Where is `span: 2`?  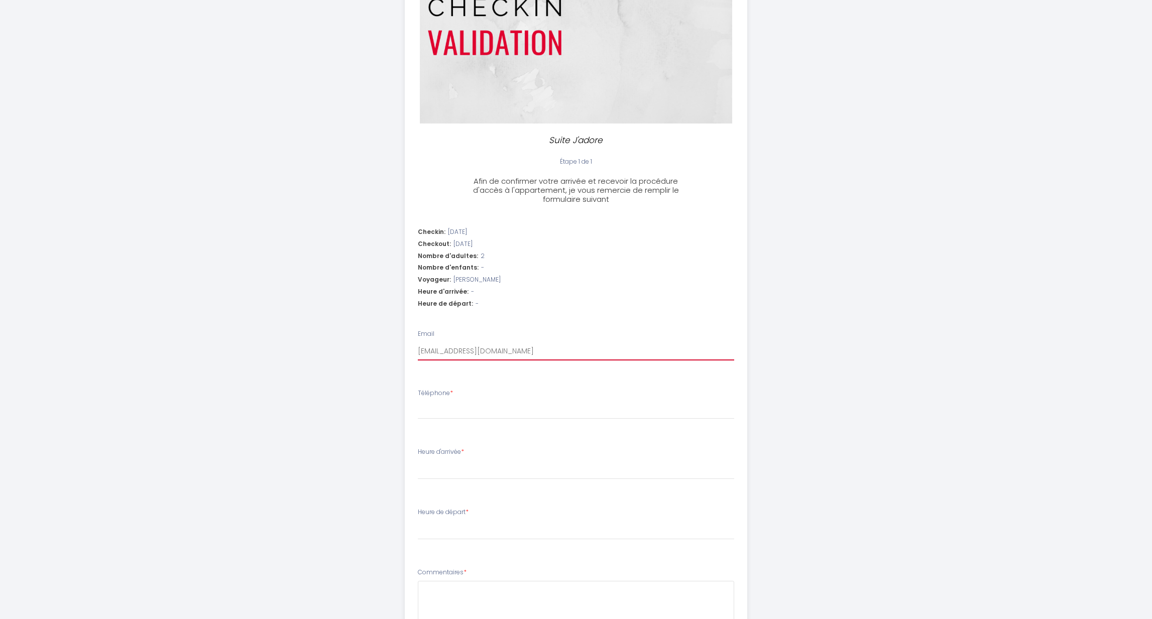 span: 2 is located at coordinates (483, 256).